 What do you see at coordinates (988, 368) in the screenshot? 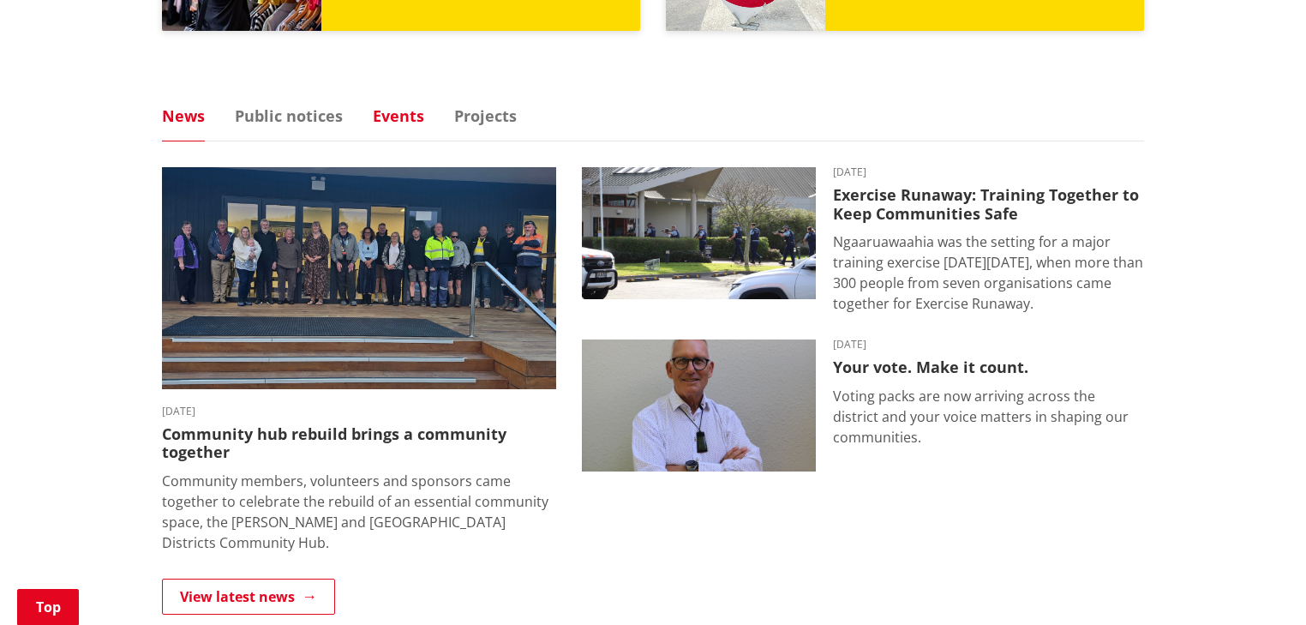
I see `h3: Your vote. Make it count.` at bounding box center [988, 368].